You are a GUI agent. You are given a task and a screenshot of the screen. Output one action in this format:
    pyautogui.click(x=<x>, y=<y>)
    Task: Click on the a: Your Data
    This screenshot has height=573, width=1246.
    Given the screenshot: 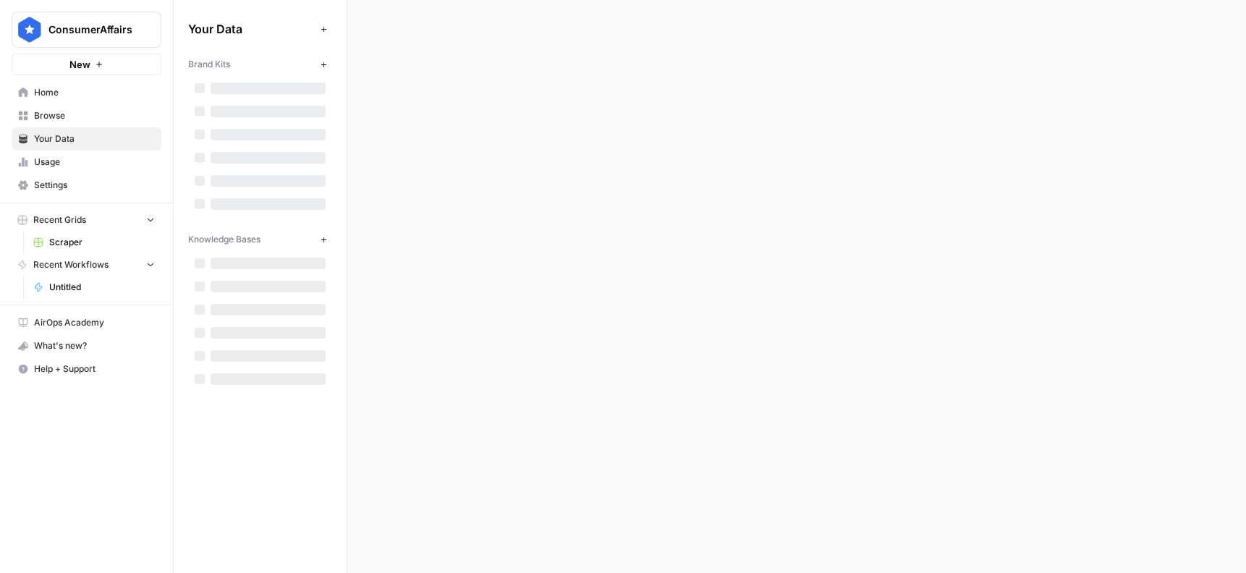 What is the action you would take?
    pyautogui.click(x=86, y=139)
    